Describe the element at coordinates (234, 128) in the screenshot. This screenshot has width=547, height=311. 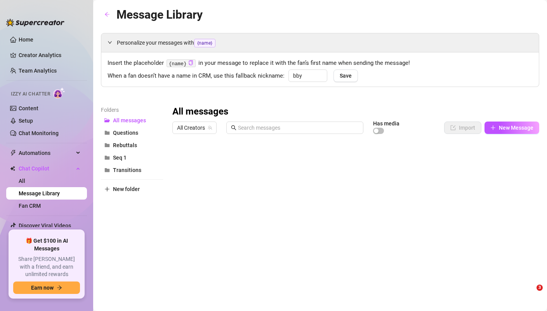
I see `span: search` at that location.